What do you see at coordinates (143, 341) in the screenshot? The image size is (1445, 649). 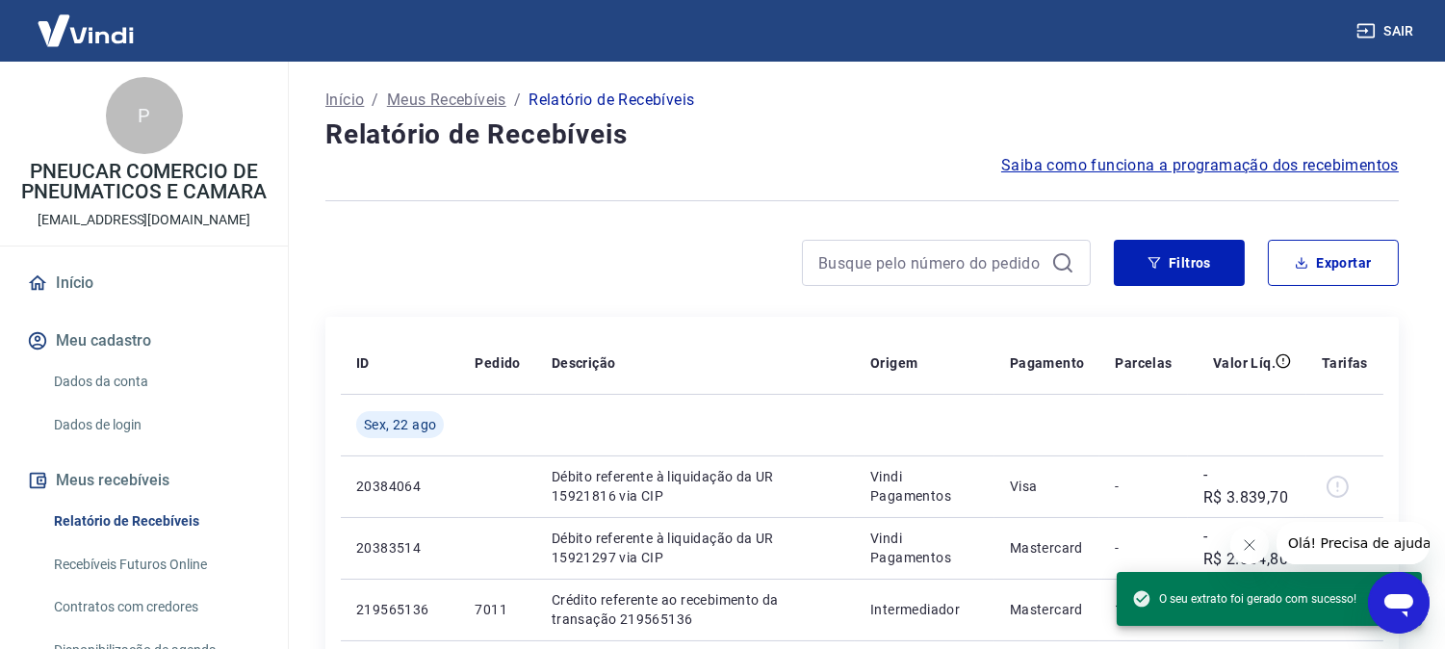 I see `button: Meu cadastro` at bounding box center [143, 341].